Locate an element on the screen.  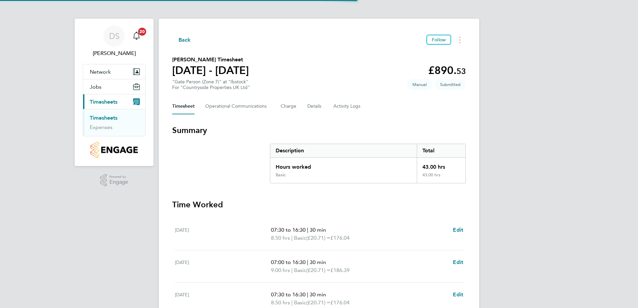
span: Timesheets is located at coordinates (103, 102).